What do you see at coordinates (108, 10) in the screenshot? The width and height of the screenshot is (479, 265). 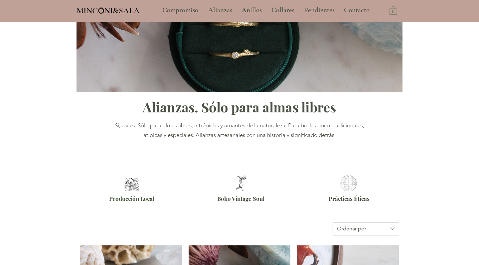 I see `a: MINCONI&SALA` at bounding box center [108, 10].